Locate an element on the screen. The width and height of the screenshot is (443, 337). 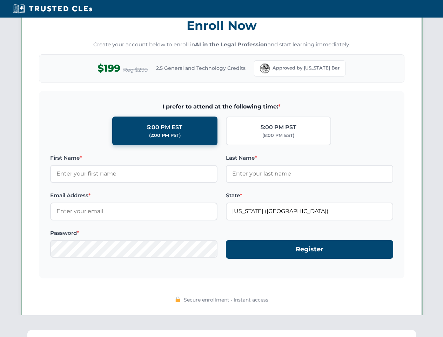
div: 5:00 PM PST is located at coordinates (279, 127).